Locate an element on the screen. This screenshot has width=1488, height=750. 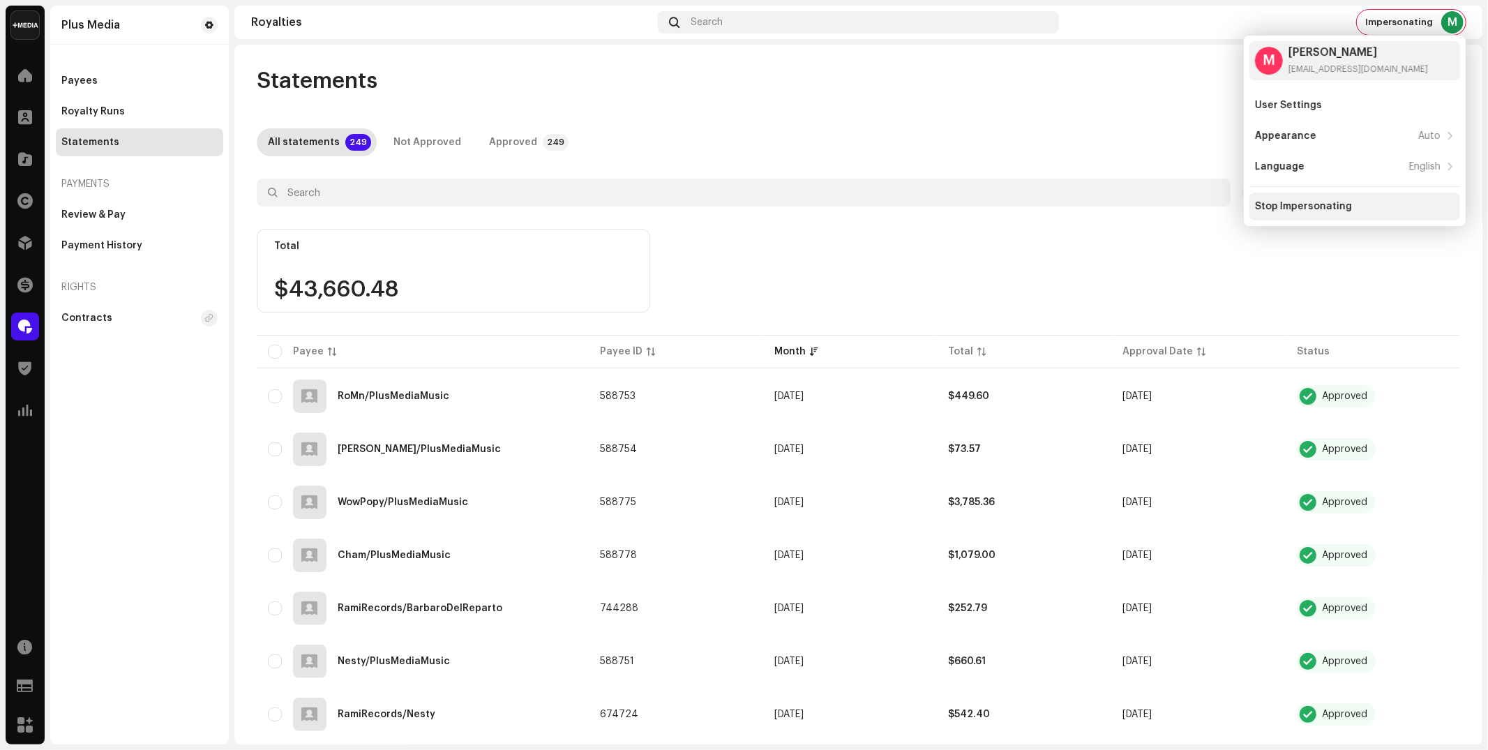
re-m-nav-item: User Settings is located at coordinates (1355, 105).